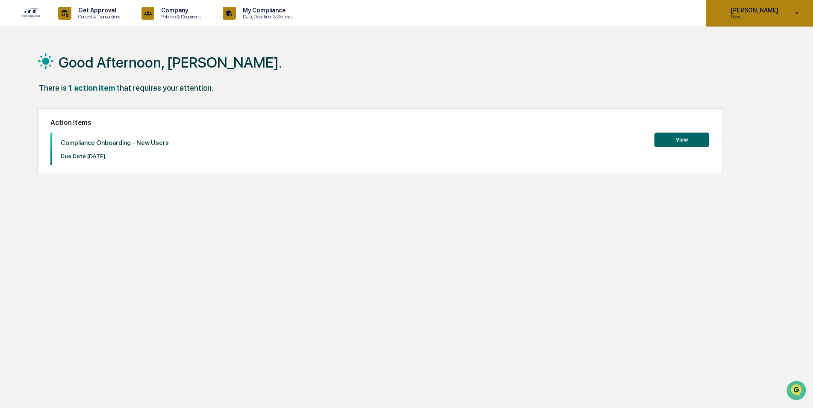  What do you see at coordinates (753, 17) in the screenshot?
I see `p: Users` at bounding box center [753, 17].